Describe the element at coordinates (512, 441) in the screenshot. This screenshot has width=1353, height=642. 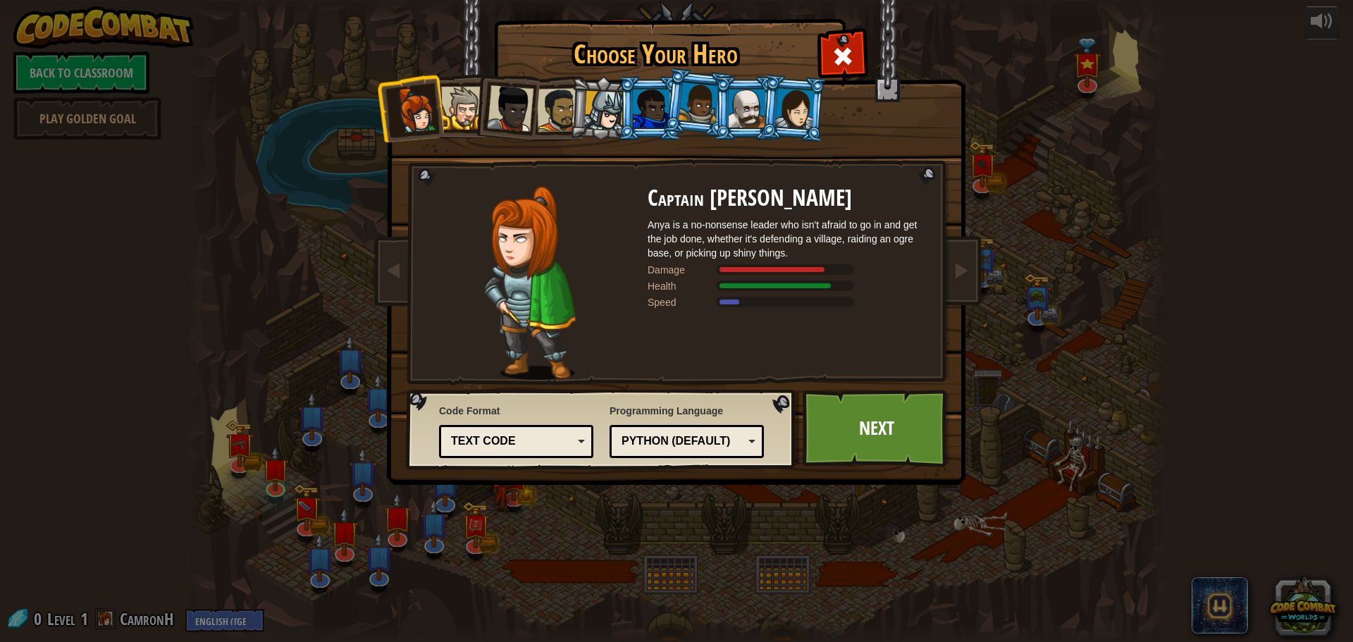
I see `div: Text code` at that location.